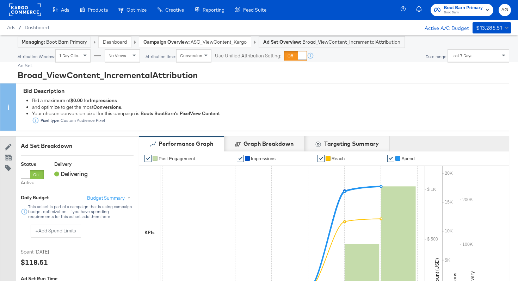 The width and height of the screenshot is (518, 281). Describe the element at coordinates (492, 28) in the screenshot. I see `button: $13,285.51` at that location.